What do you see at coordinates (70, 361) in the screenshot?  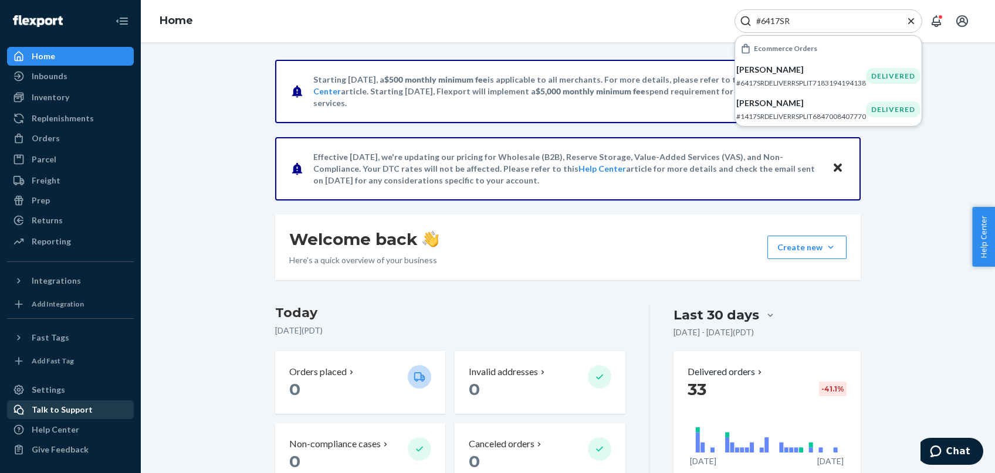 I see `a: Add Fast Tag` at bounding box center [70, 361].